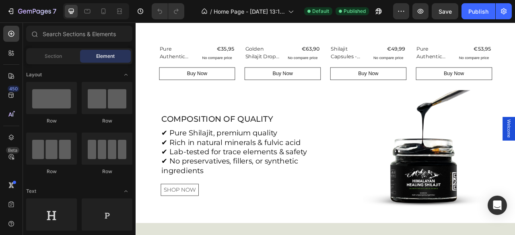  Describe the element at coordinates (13, 89) in the screenshot. I see `div: 450` at that location.